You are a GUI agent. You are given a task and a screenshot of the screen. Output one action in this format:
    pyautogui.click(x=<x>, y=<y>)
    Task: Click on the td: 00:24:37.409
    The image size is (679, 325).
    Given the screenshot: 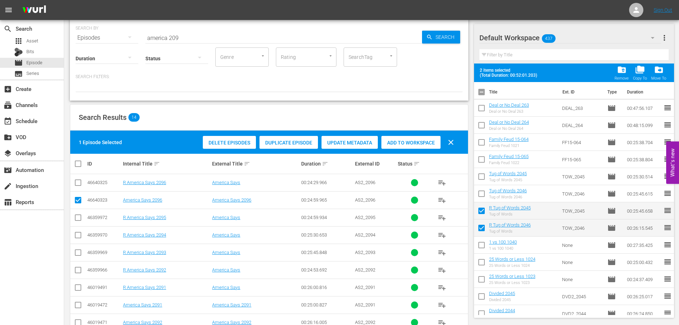 What is the action you would take?
    pyautogui.click(x=644, y=279)
    